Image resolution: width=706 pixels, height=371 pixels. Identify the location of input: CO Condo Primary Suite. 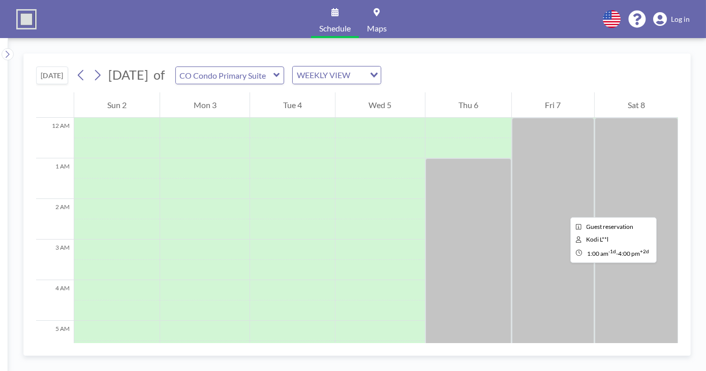
(225, 75).